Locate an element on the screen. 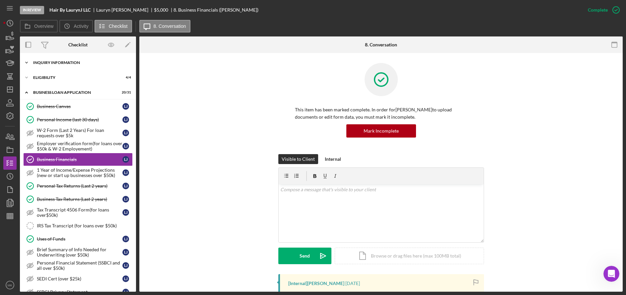 The width and height of the screenshot is (626, 295). div: Internal is located at coordinates (333, 159).